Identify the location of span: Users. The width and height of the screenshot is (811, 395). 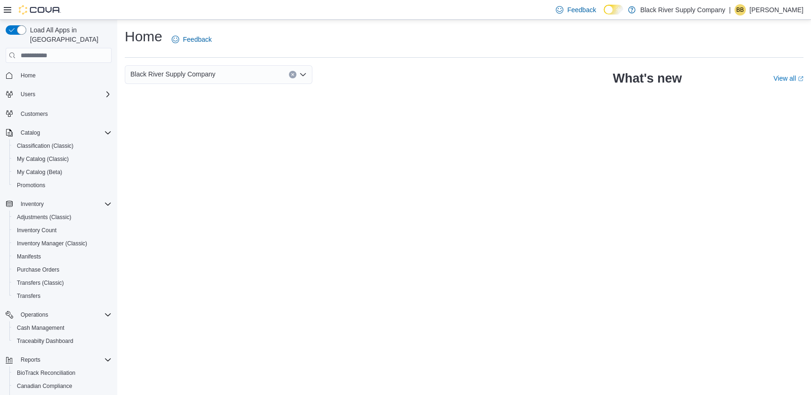
(28, 94).